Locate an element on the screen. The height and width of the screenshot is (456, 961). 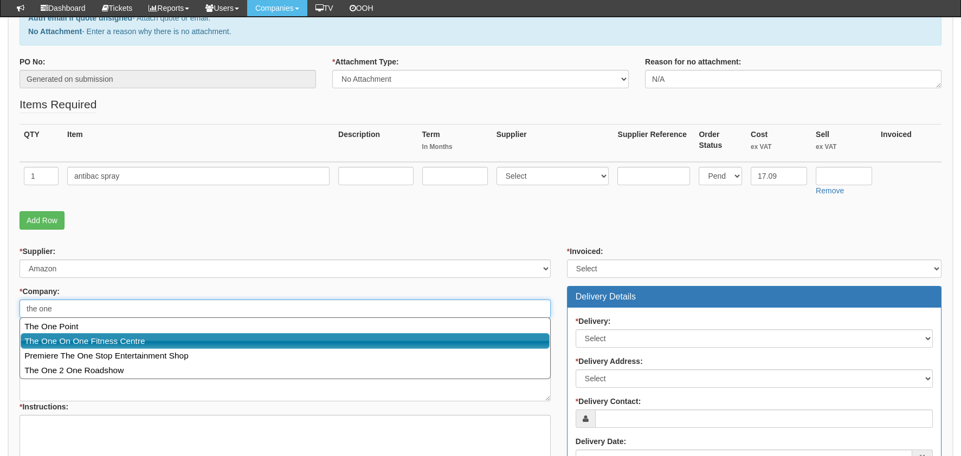
label: Delivery Contact: is located at coordinates (608, 401).